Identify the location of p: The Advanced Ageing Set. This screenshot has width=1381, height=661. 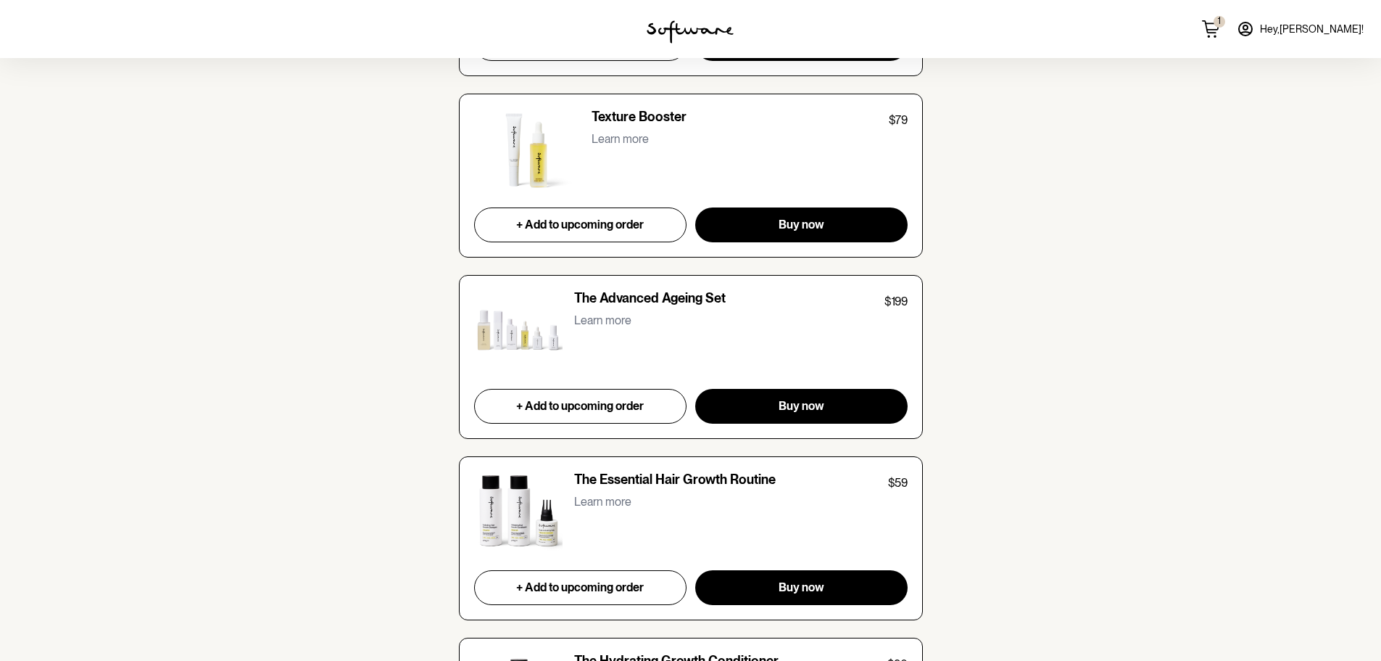
(650, 300).